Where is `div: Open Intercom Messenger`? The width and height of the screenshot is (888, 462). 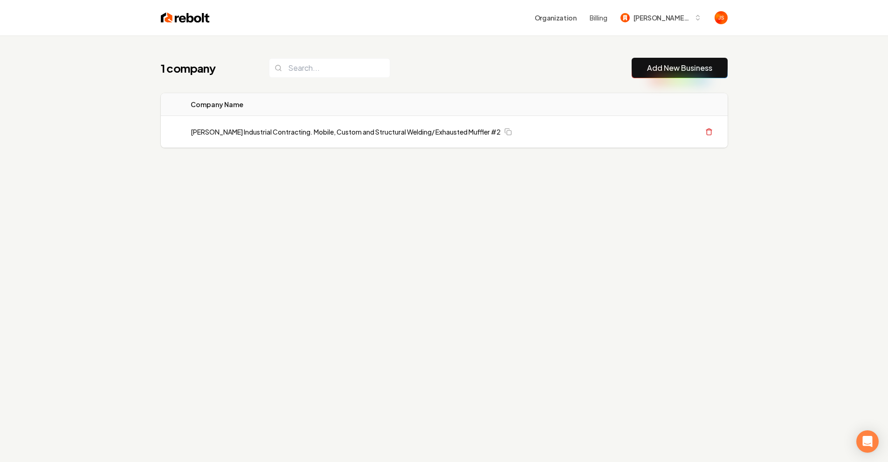
div: Open Intercom Messenger is located at coordinates (868, 442).